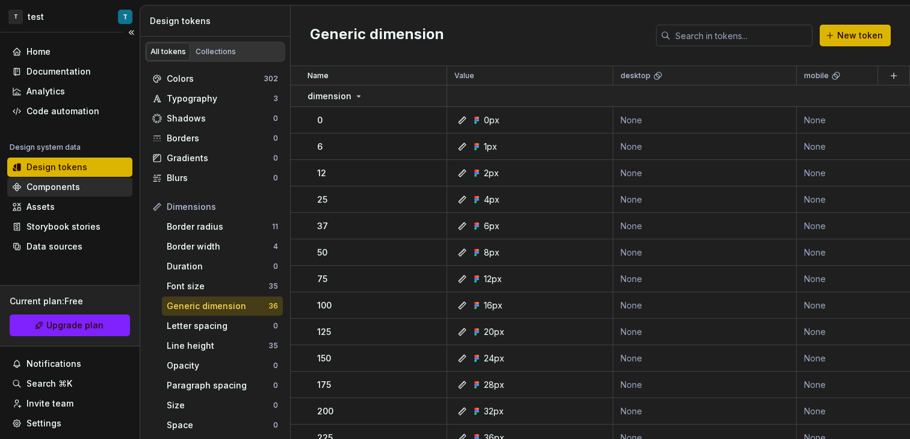 The height and width of the screenshot is (439, 910). What do you see at coordinates (168, 52) in the screenshot?
I see `div: All tokens` at bounding box center [168, 52].